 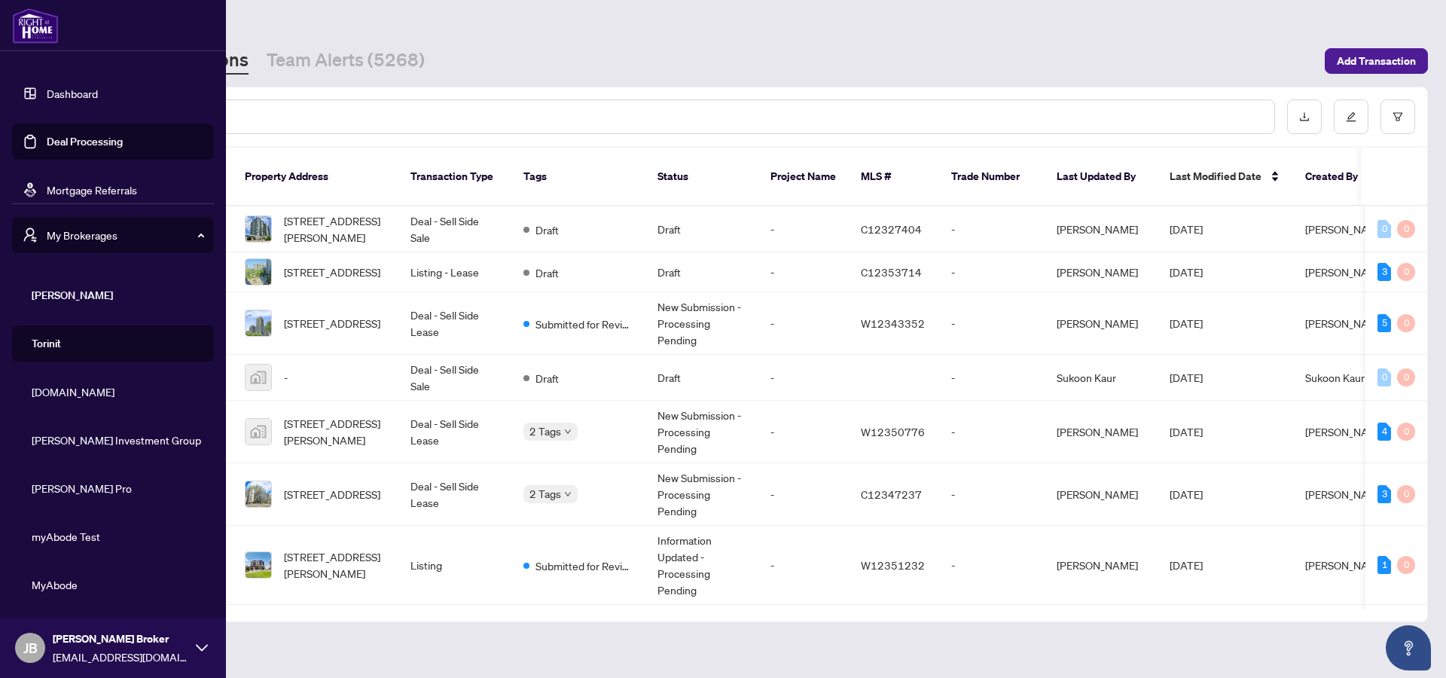 I want to click on span: Submitted for Review, so click(x=584, y=566).